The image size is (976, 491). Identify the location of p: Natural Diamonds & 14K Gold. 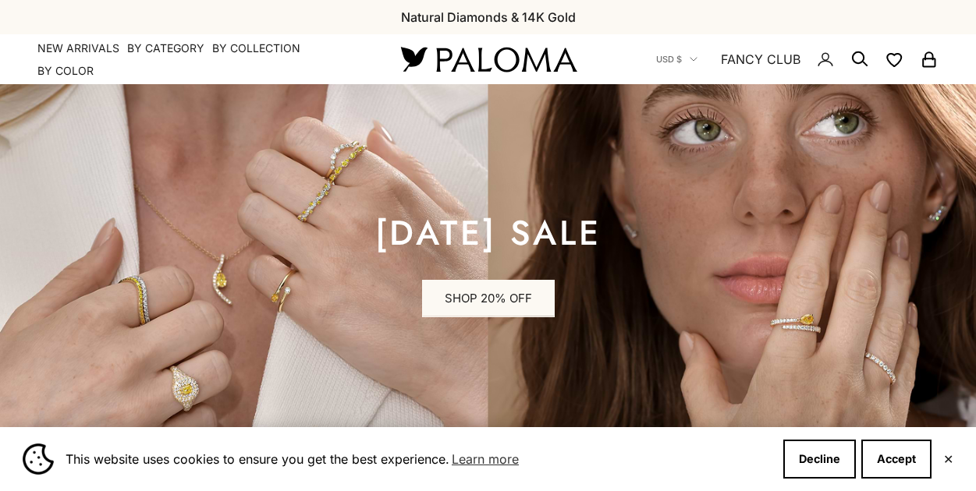
(488, 17).